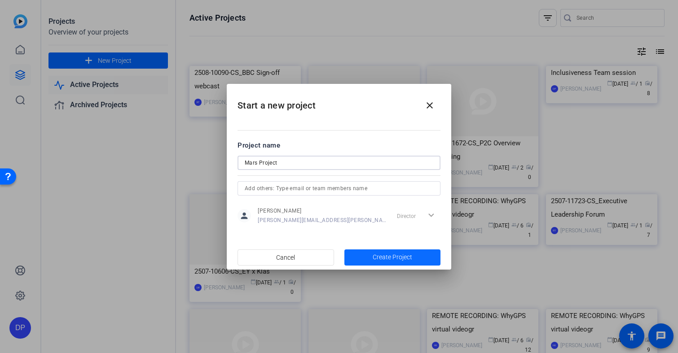 The width and height of the screenshot is (678, 353). What do you see at coordinates (339, 163) in the screenshot?
I see `input: Enter Project Name` at bounding box center [339, 163].